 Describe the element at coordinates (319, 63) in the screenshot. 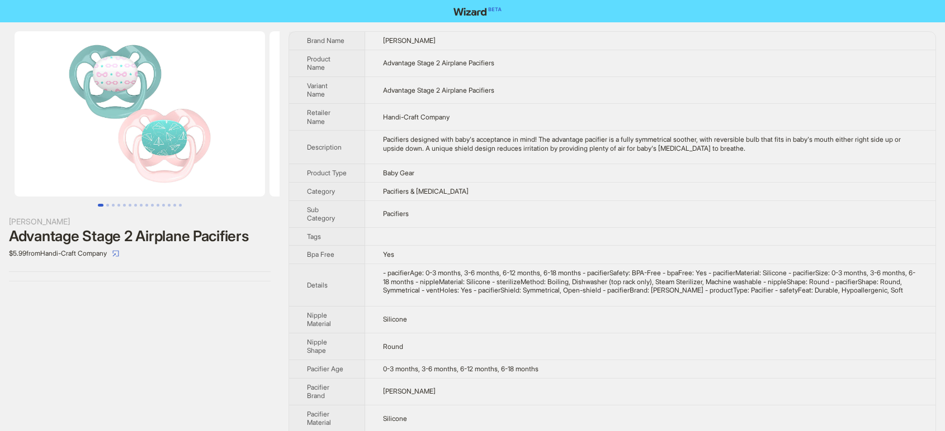

I see `span: Product Name` at that location.